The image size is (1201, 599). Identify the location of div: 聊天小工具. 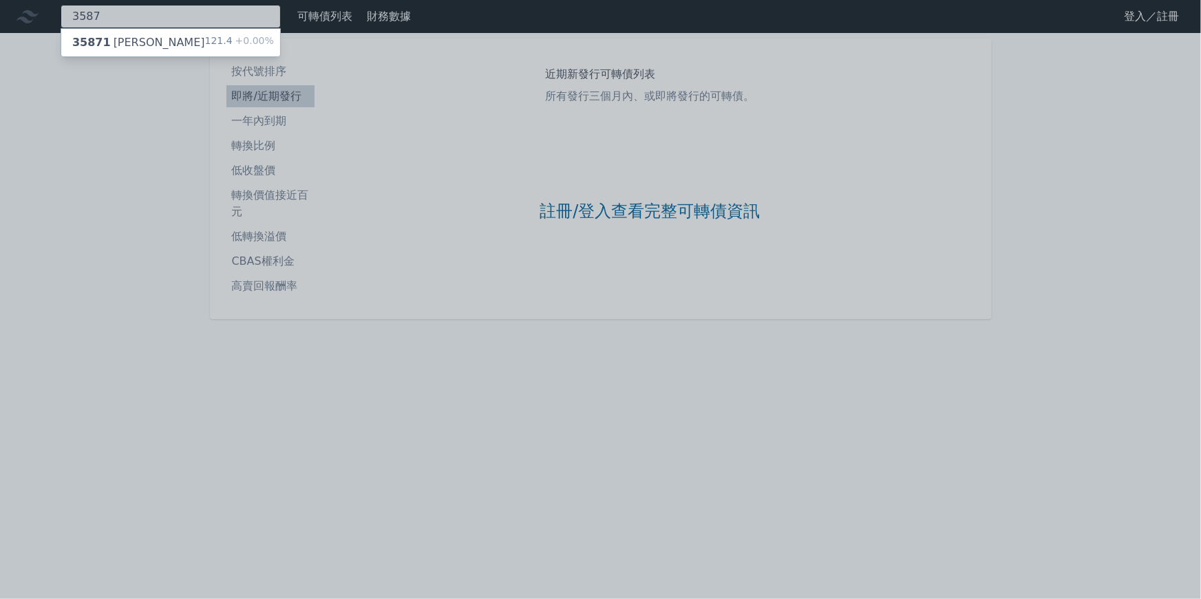
(1166, 566).